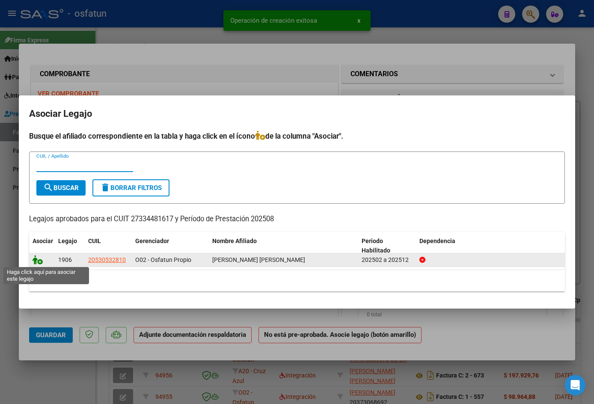  I want to click on span: CUIL, so click(95, 241).